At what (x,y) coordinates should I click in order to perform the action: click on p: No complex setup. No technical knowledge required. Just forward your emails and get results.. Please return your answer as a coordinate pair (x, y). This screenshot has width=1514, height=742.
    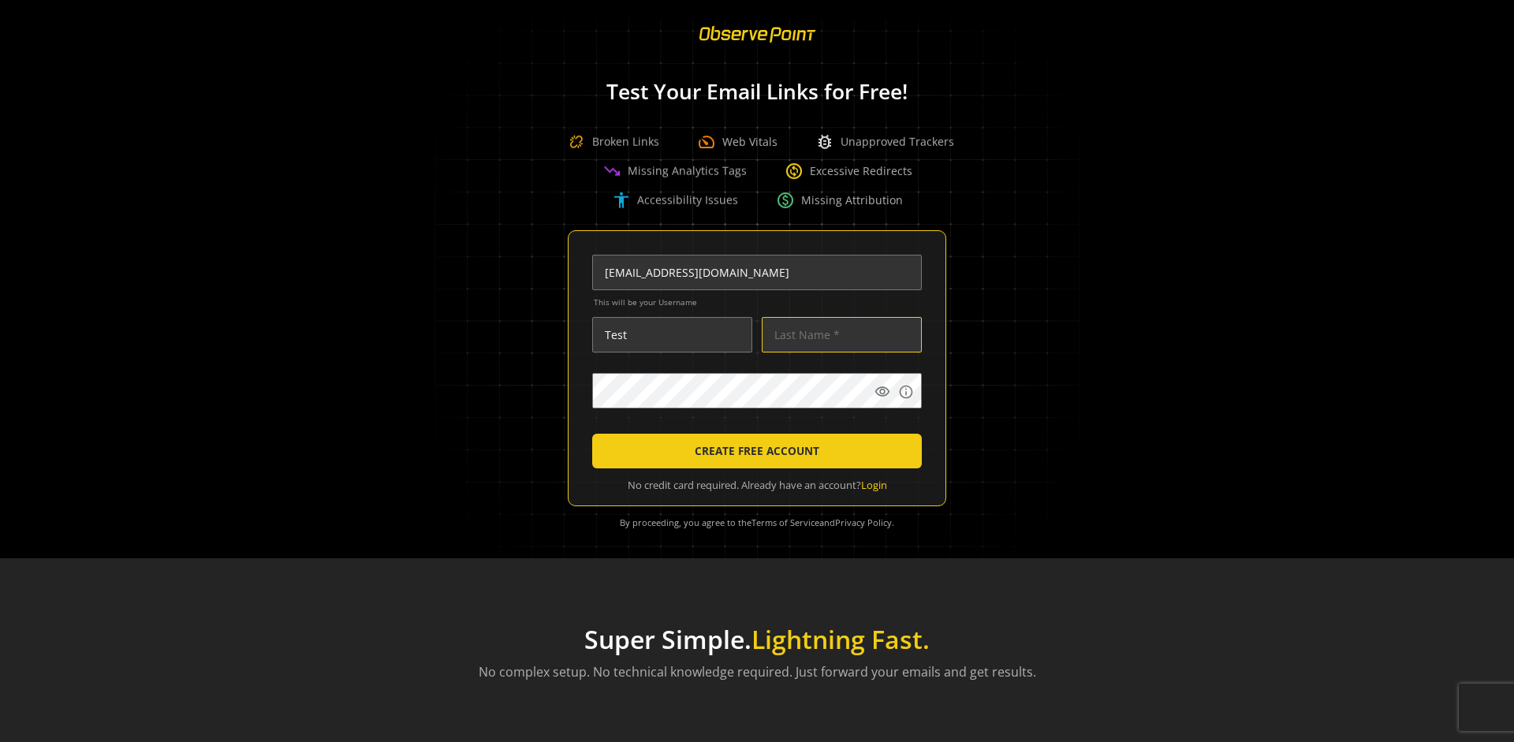
    Looking at the image, I should click on (757, 672).